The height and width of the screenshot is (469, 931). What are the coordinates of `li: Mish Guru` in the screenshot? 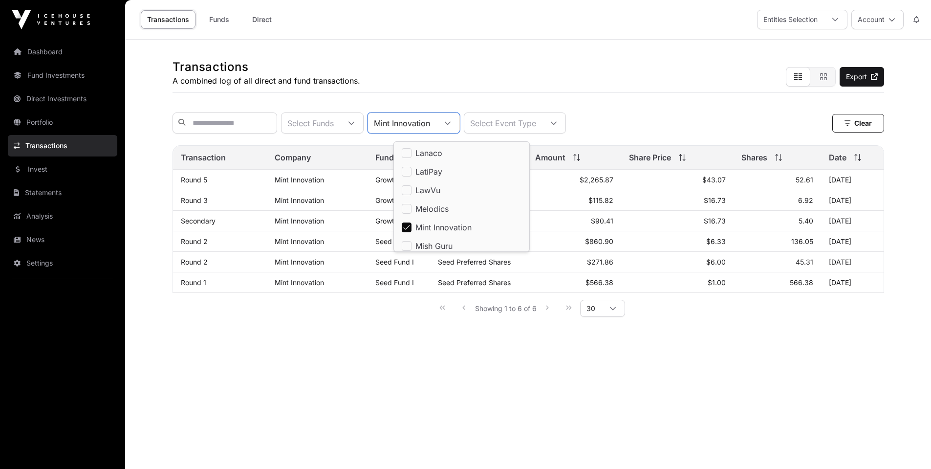 It's located at (462, 246).